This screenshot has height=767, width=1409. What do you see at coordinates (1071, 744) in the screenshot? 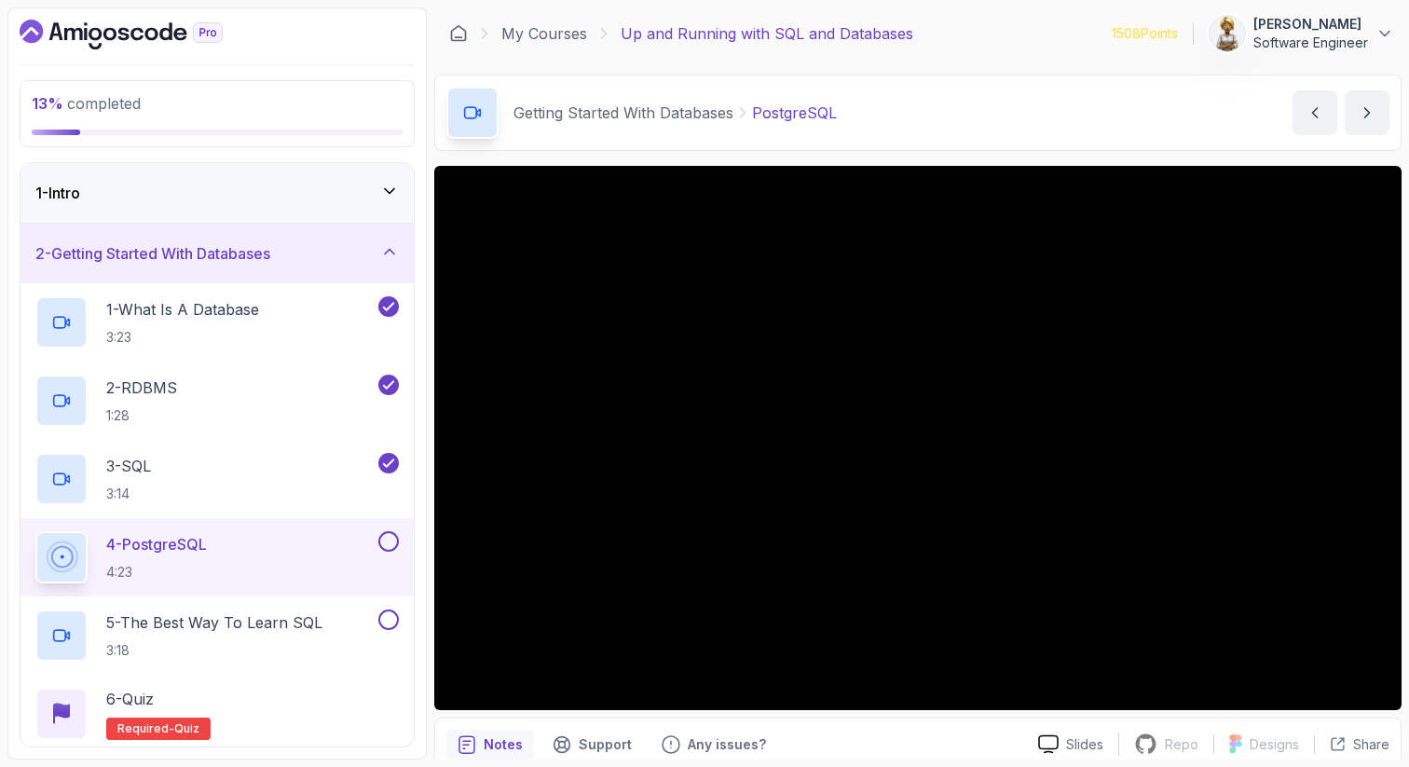
I see `a: Slides` at bounding box center [1071, 744].